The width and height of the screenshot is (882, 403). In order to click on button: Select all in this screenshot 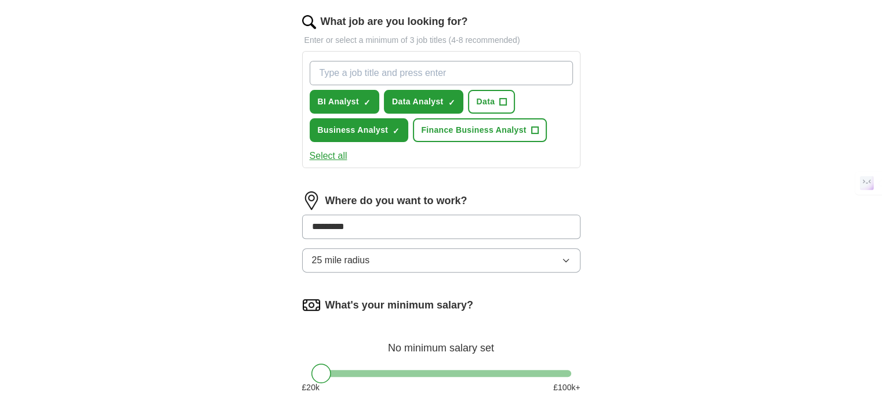, I will do `click(328, 156)`.